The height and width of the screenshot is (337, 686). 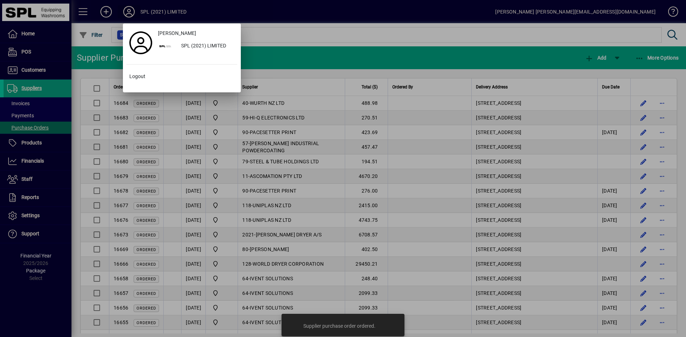 What do you see at coordinates (137, 76) in the screenshot?
I see `span: Logout` at bounding box center [137, 76].